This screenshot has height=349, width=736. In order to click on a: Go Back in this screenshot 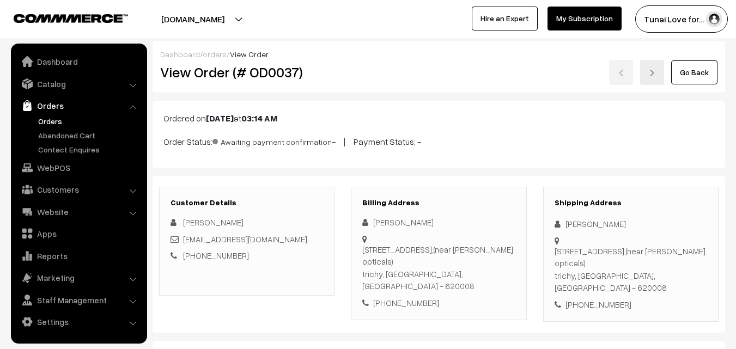, I will do `click(694, 72)`.